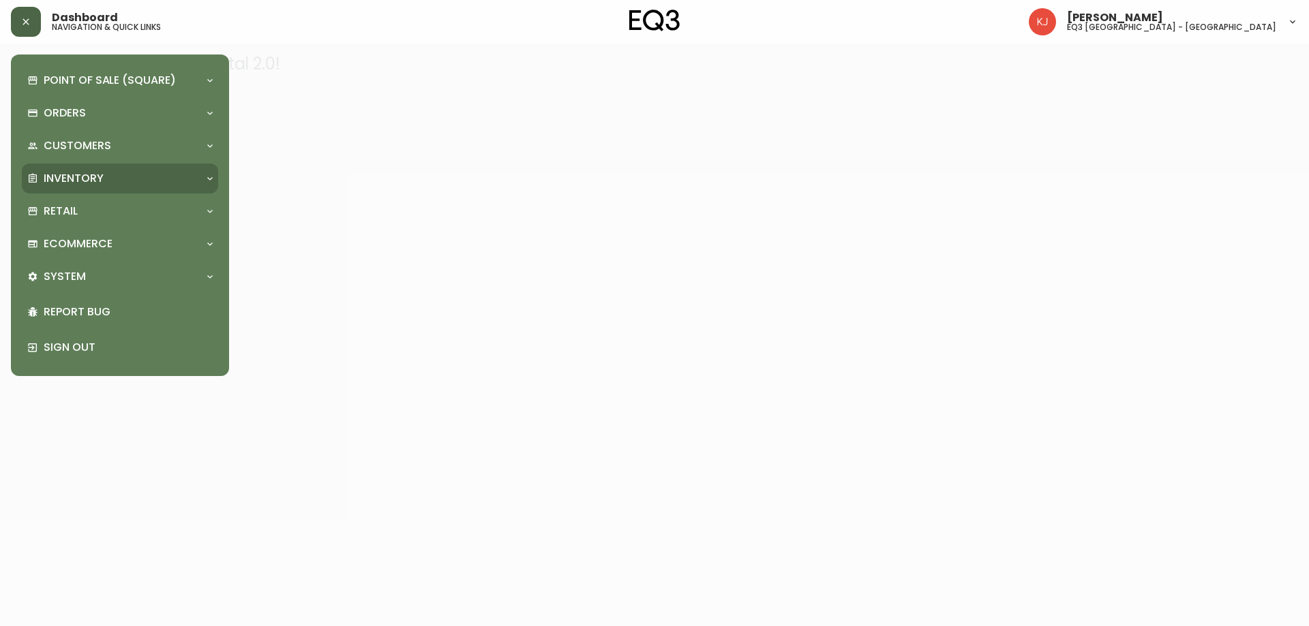 The height and width of the screenshot is (626, 1309). I want to click on img: logo, so click(654, 20).